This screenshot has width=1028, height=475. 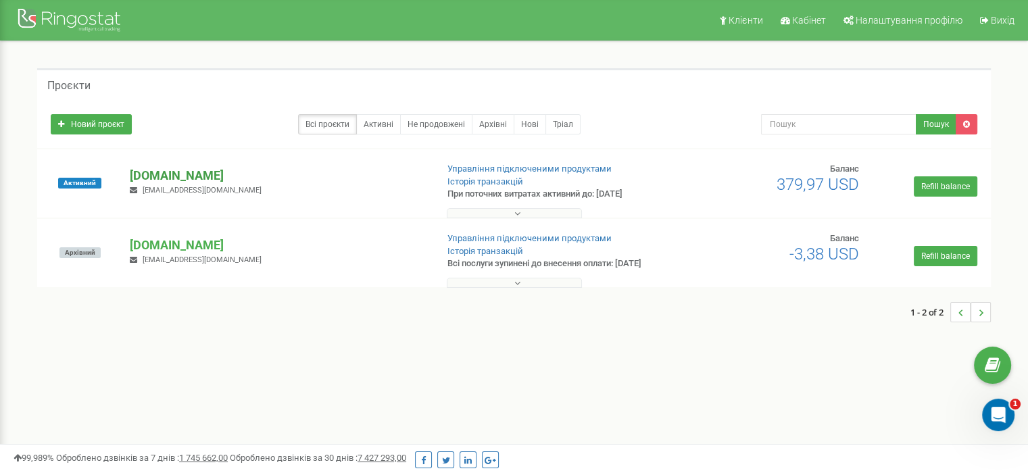 I want to click on span: Налаштування профілю, so click(x=909, y=20).